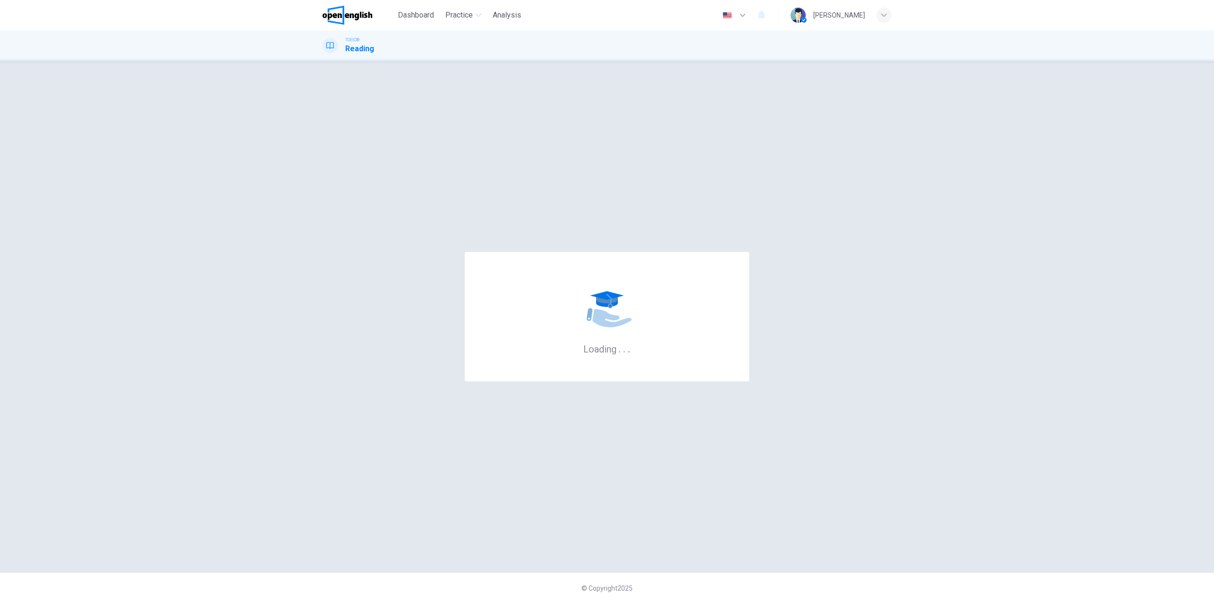 The image size is (1214, 603). Describe the element at coordinates (352, 40) in the screenshot. I see `span: TOEIC®` at that location.